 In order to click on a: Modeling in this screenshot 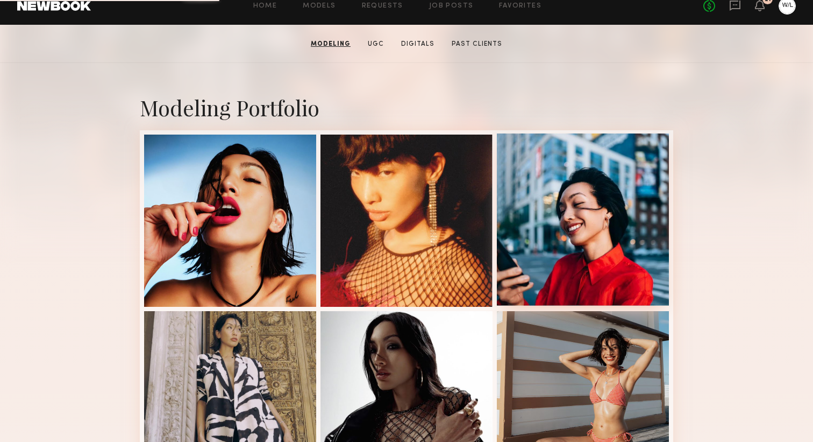, I will do `click(331, 44)`.